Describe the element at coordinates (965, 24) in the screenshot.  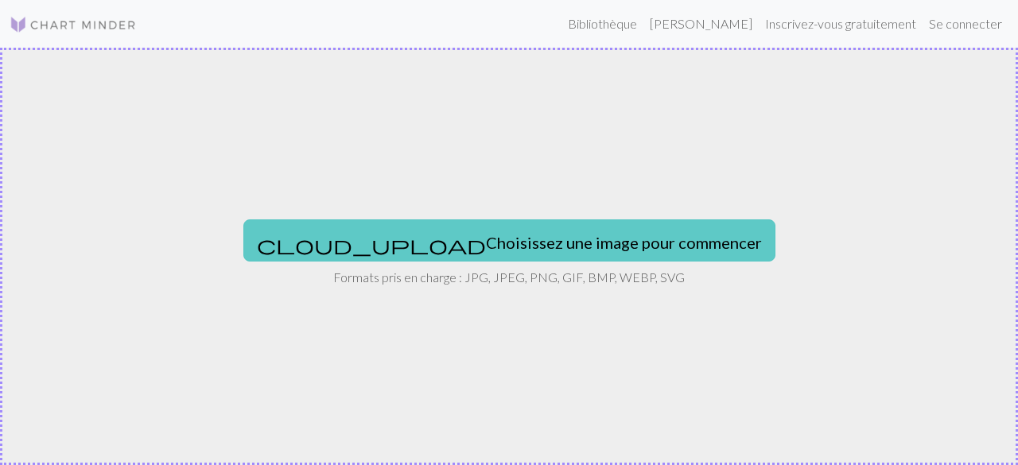
I see `a: Se connecter` at that location.